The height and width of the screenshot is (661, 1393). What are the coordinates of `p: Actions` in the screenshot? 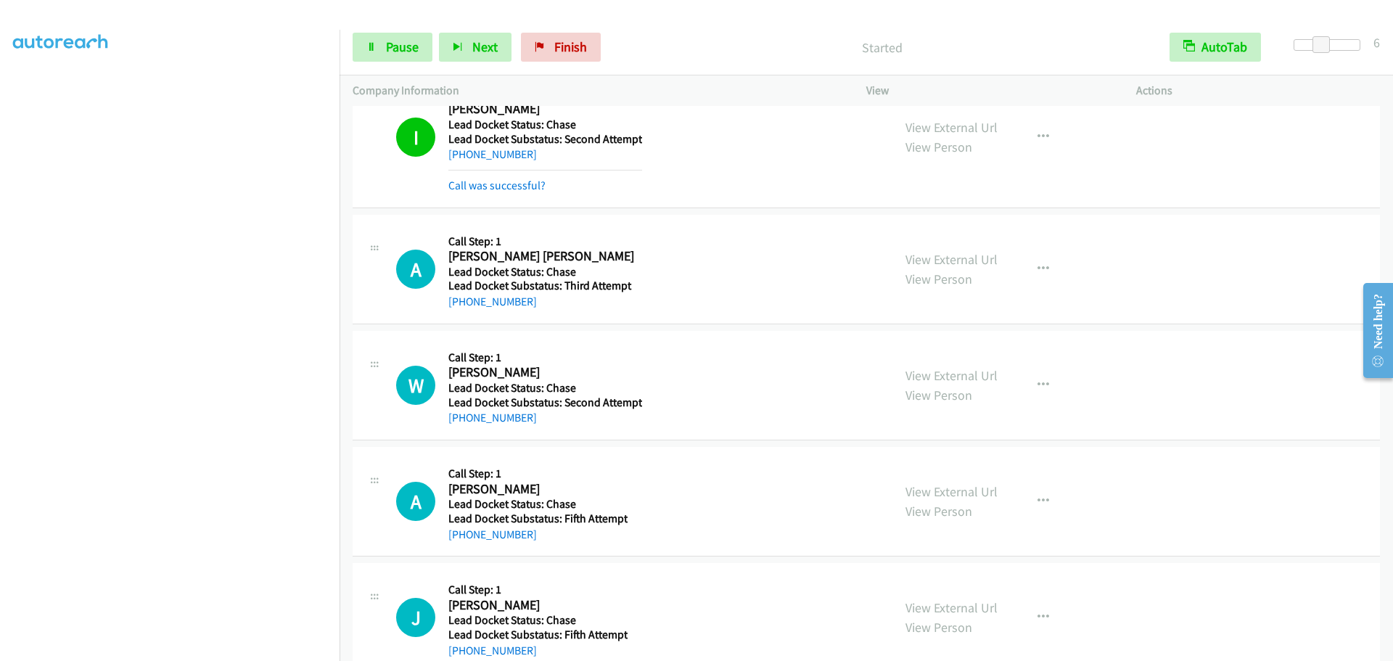 It's located at (1258, 91).